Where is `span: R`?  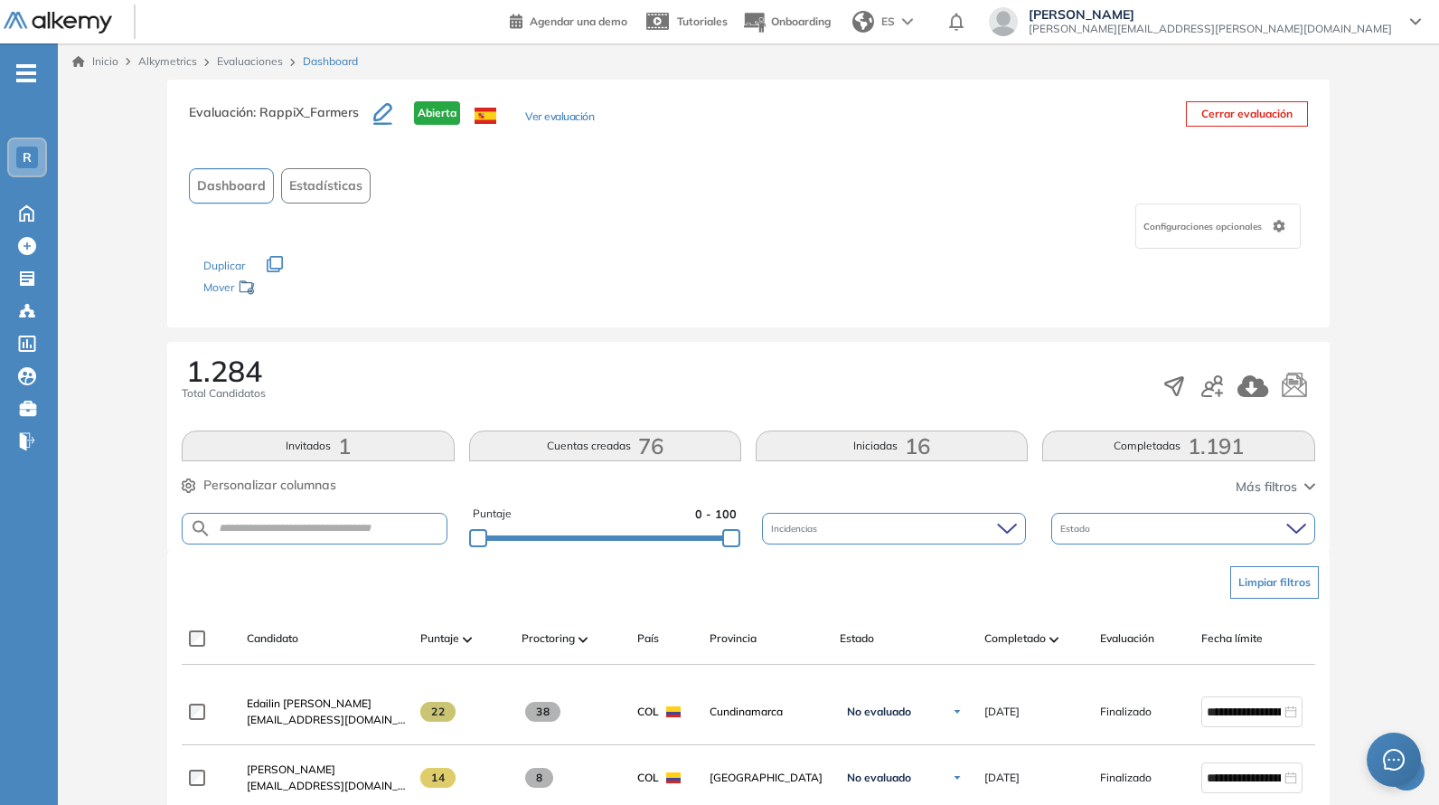
span: R is located at coordinates (27, 157).